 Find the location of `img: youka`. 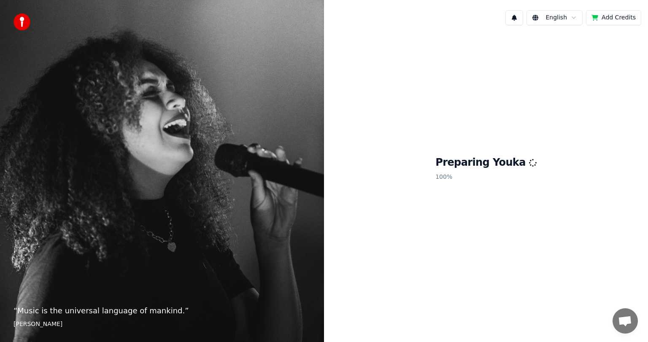

img: youka is located at coordinates (22, 22).